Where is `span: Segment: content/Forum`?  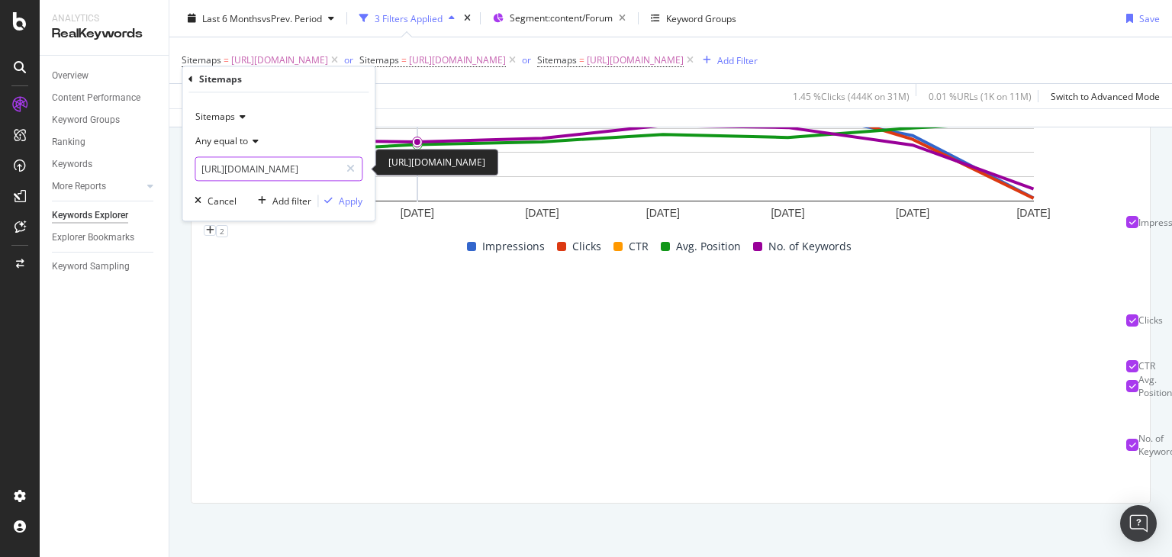 span: Segment: content/Forum is located at coordinates (561, 18).